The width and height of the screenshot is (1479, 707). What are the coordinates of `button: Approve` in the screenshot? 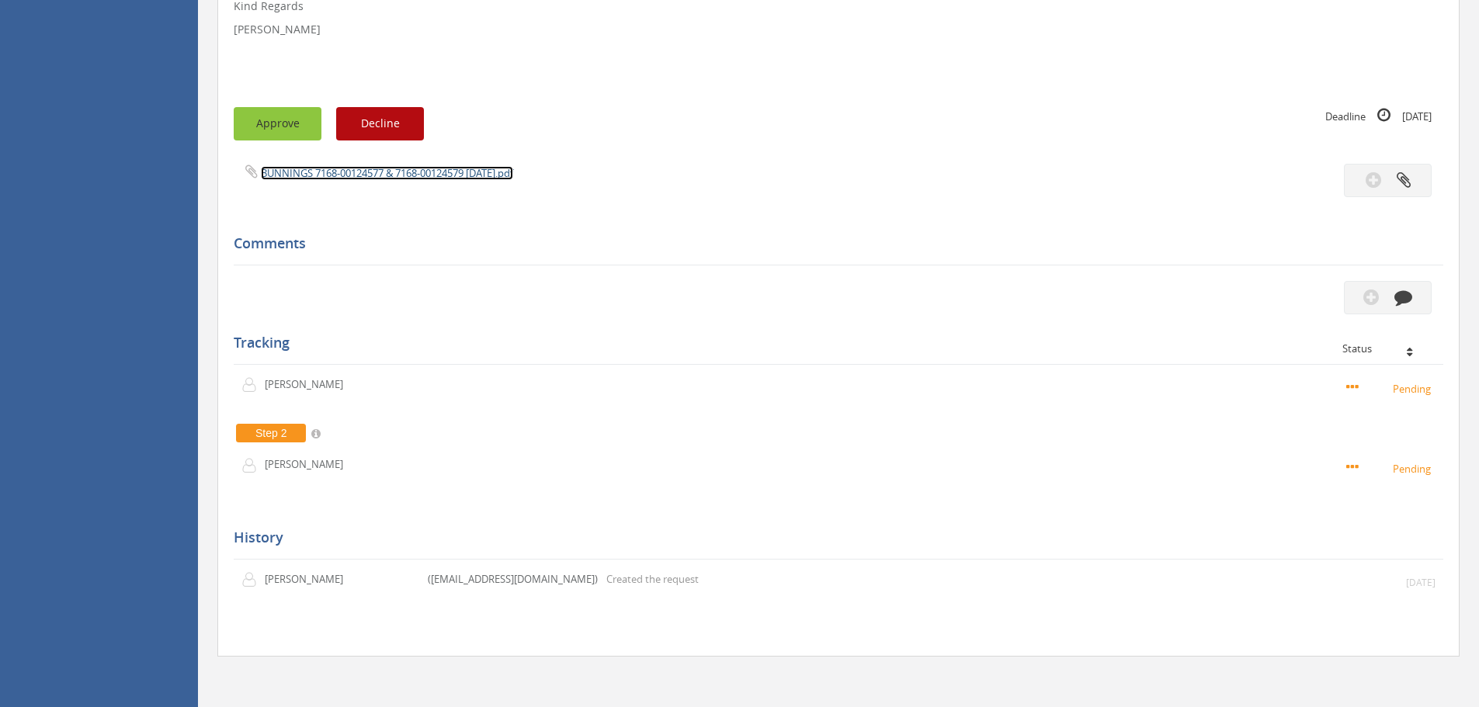 It's located at (277, 123).